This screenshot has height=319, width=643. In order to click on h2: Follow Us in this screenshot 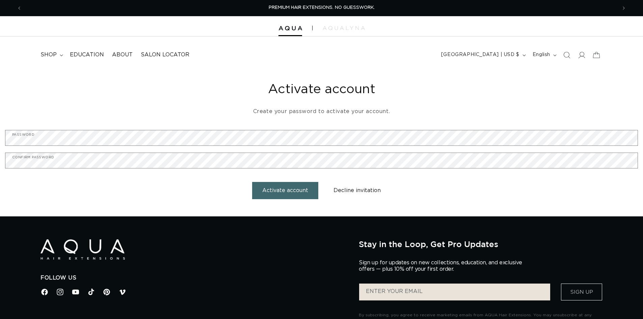, I will do `click(194, 278)`.